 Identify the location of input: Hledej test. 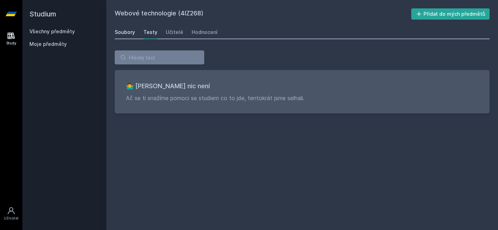
(159, 57).